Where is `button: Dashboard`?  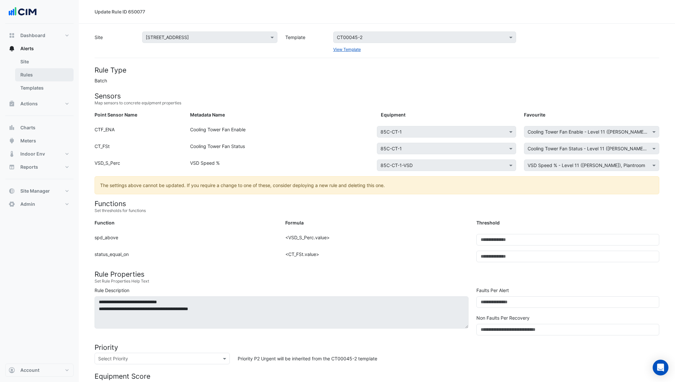
button: Dashboard is located at coordinates (39, 35).